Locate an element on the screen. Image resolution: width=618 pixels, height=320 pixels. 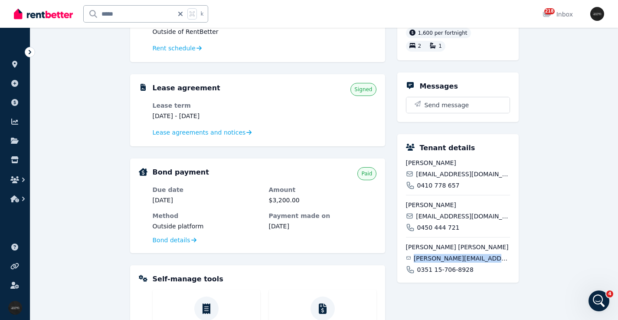
span: 2 is located at coordinates (420, 46).